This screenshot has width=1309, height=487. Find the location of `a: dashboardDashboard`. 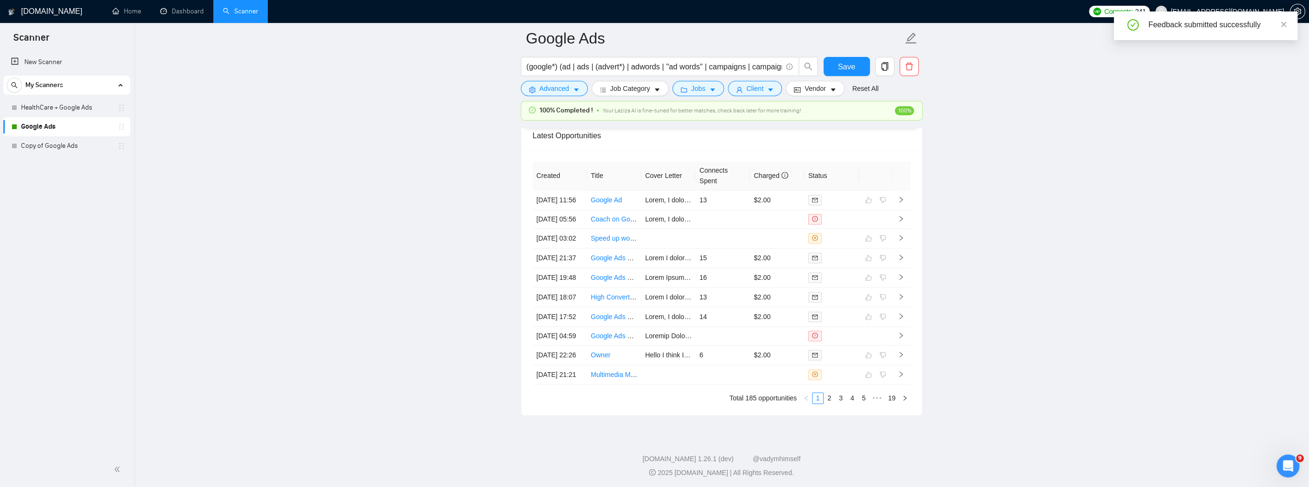

a: dashboardDashboard is located at coordinates (182, 11).